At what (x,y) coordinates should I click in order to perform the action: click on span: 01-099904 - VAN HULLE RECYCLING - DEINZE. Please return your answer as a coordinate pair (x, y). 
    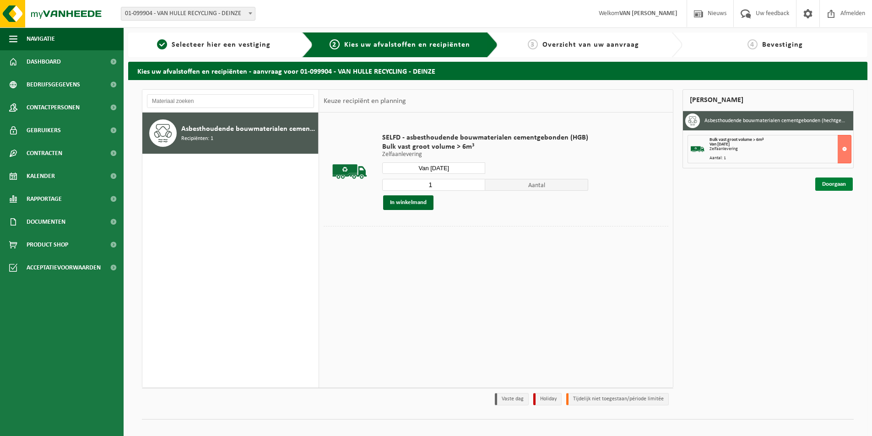
    Looking at the image, I should click on (188, 14).